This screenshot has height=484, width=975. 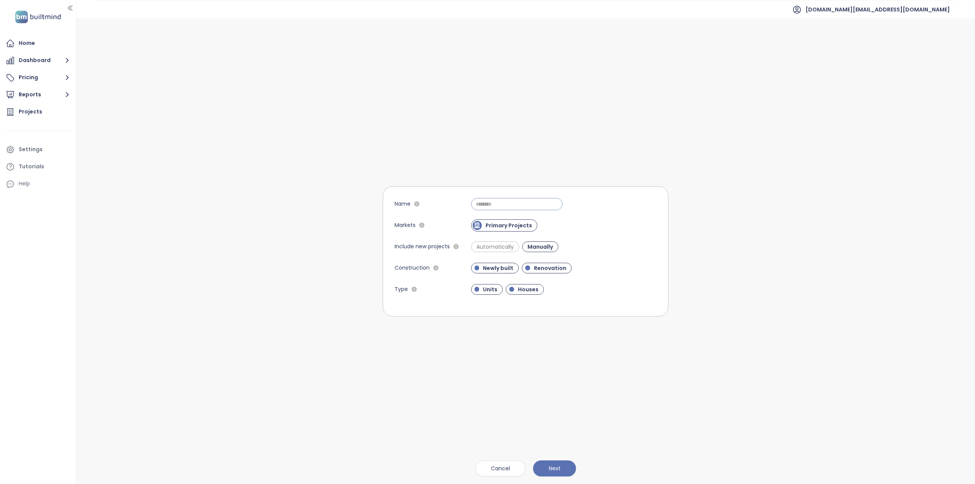 I want to click on button: Include new projects, so click(x=456, y=247).